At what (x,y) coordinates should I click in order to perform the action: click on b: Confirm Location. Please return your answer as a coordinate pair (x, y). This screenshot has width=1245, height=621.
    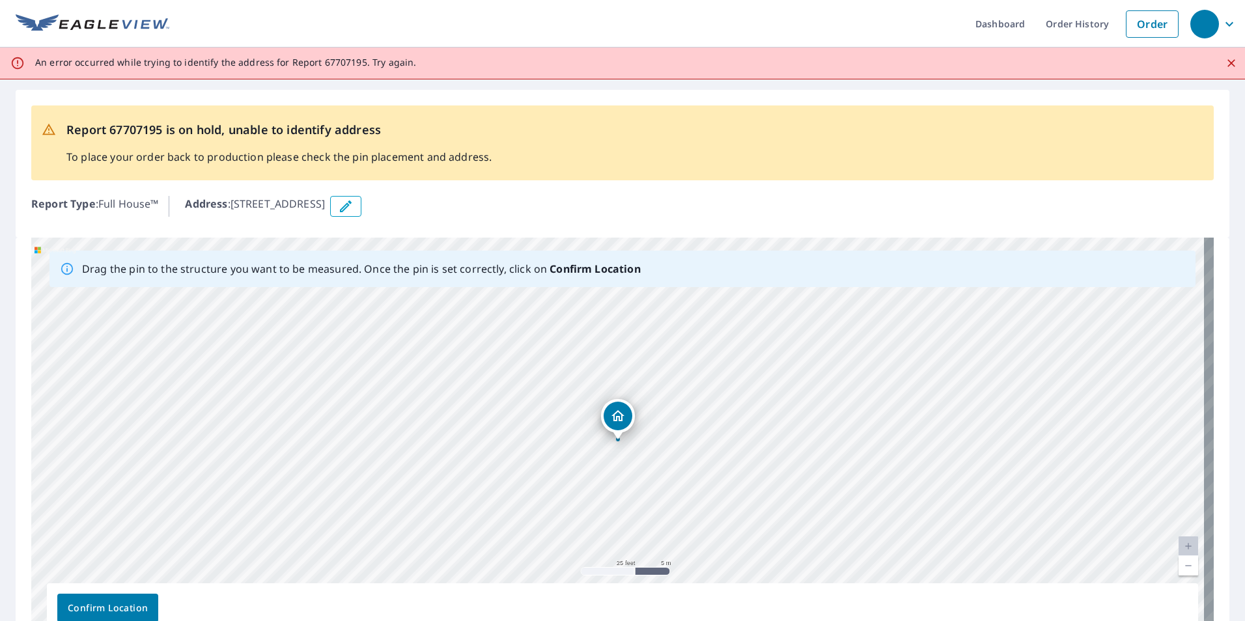
    Looking at the image, I should click on (595, 269).